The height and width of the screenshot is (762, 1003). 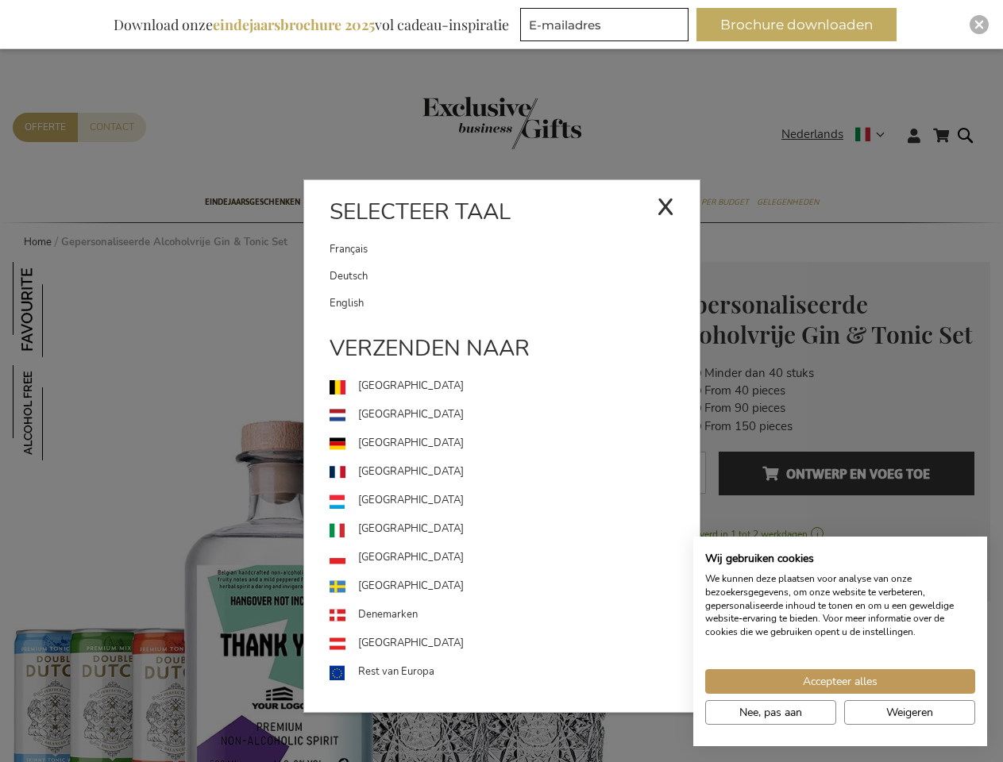 I want to click on a: Rest van Europa, so click(x=514, y=672).